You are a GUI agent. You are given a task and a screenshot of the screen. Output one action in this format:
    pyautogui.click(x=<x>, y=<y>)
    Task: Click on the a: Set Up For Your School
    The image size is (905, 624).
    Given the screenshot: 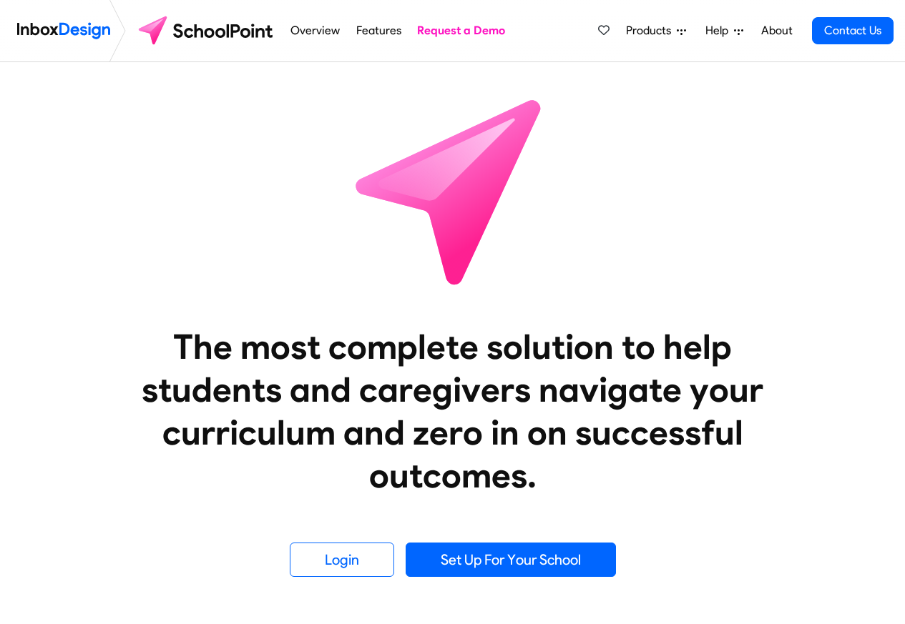 What is the action you would take?
    pyautogui.click(x=511, y=560)
    